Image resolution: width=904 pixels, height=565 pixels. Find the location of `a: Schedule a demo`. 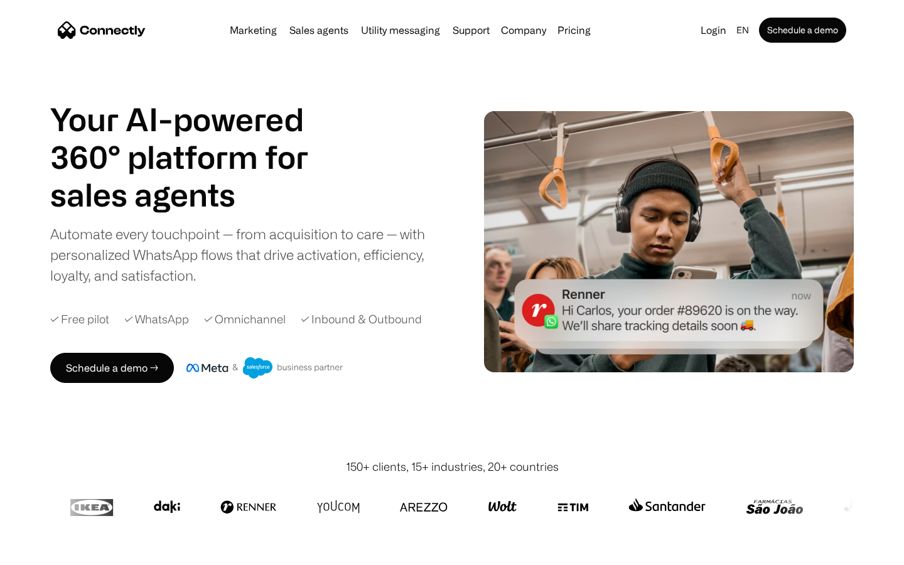

a: Schedule a demo is located at coordinates (802, 30).